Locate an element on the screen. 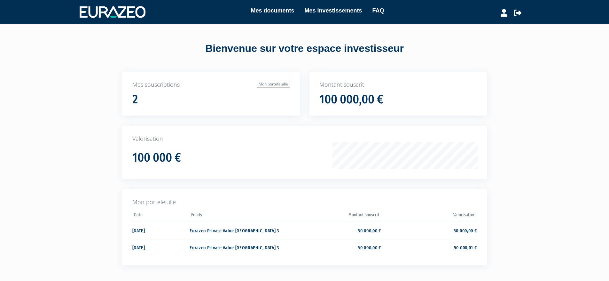  th: Montant souscrit is located at coordinates (333, 216).